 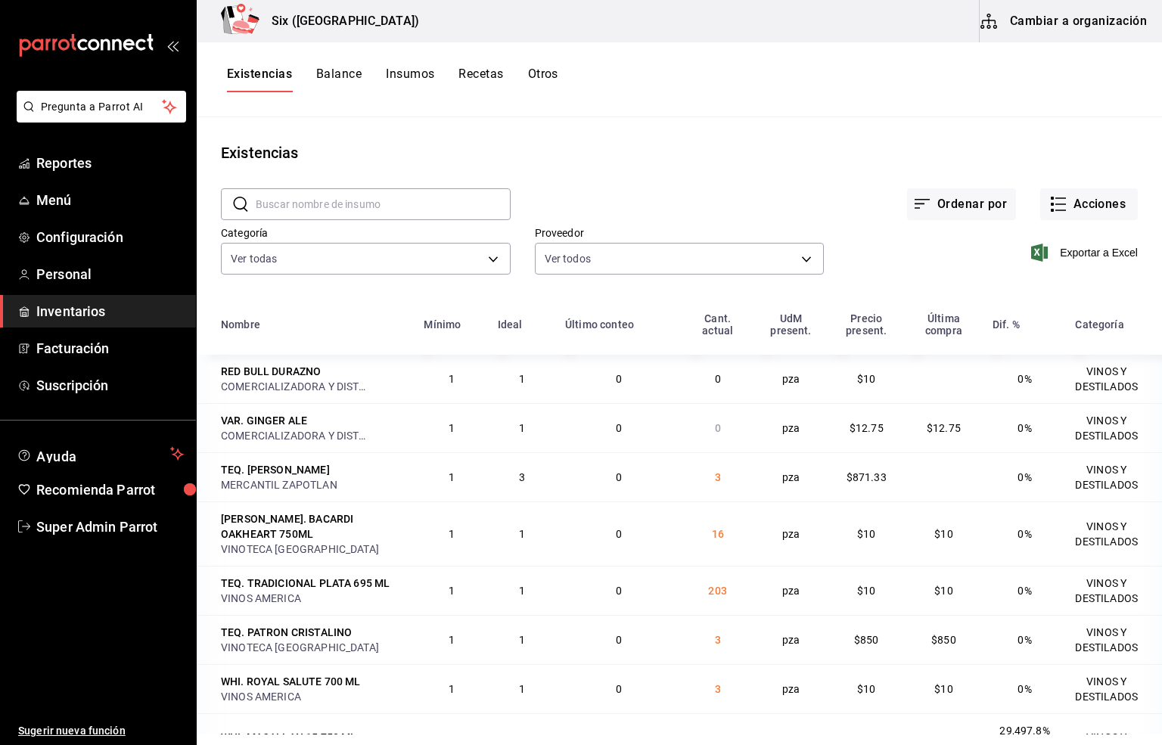 What do you see at coordinates (305, 583) in the screenshot?
I see `div: TEQ. TRADICIONAL PLATA 695 ML` at bounding box center [305, 583].